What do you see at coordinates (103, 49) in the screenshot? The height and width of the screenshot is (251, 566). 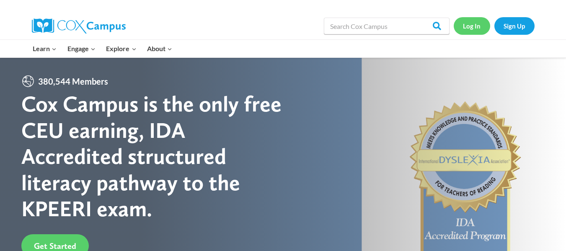 I see `nav: Primary Navigation` at bounding box center [103, 49].